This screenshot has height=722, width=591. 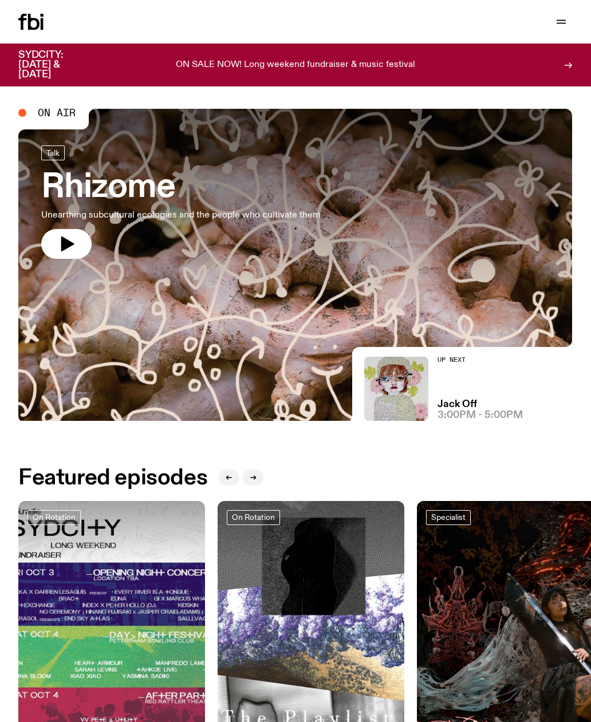 I want to click on h3: Jack Off, so click(x=457, y=404).